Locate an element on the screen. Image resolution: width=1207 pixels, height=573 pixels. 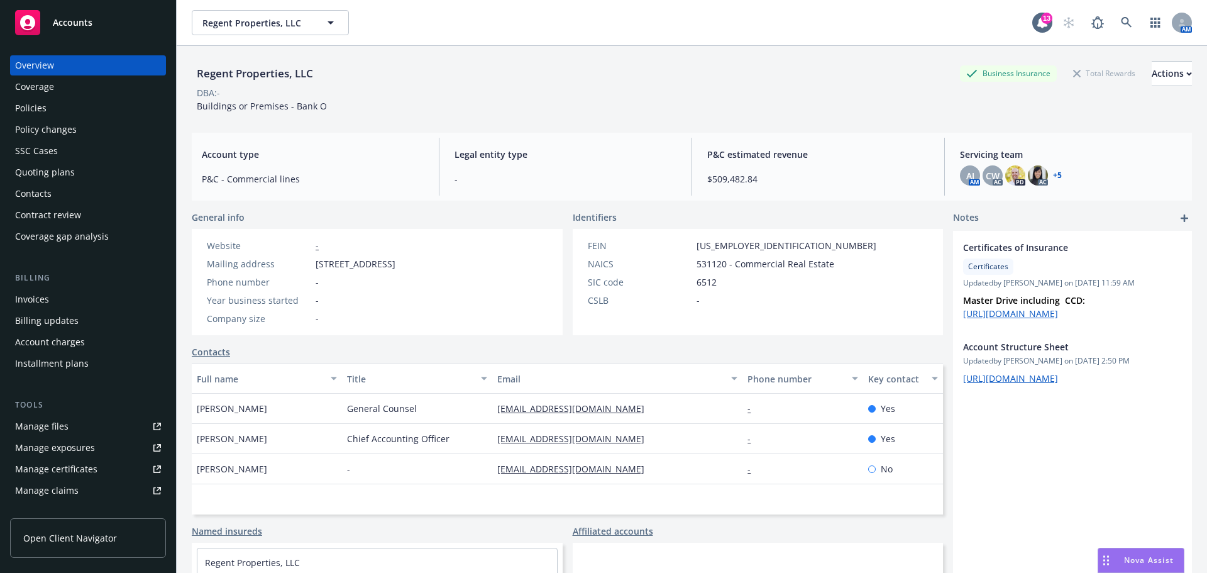
span: General Counsel is located at coordinates (382, 408).